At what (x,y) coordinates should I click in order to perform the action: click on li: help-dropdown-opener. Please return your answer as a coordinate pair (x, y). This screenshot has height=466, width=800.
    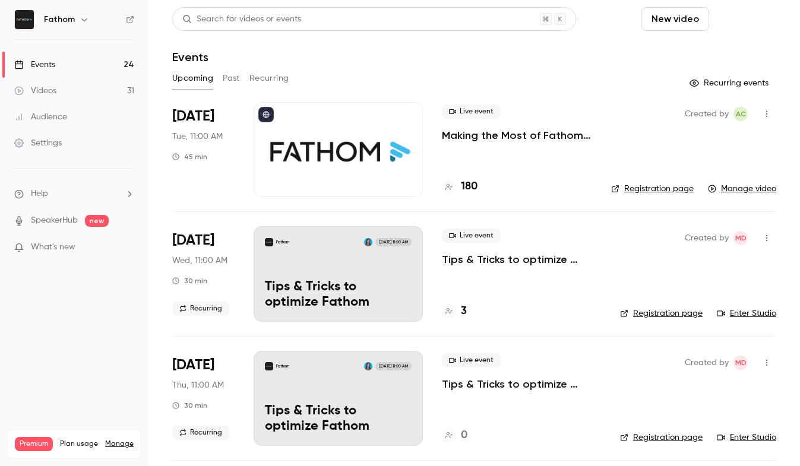
    Looking at the image, I should click on (74, 194).